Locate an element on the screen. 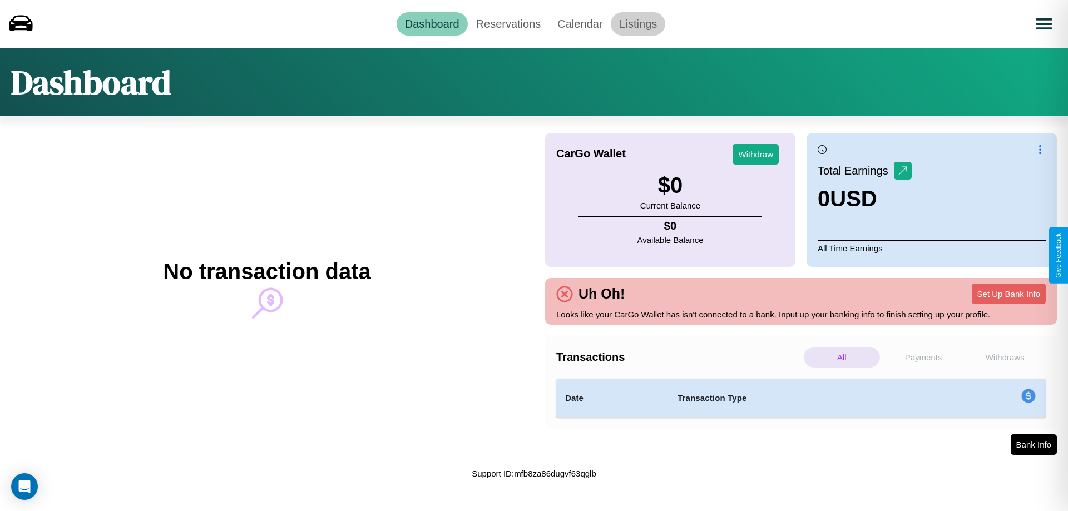 The width and height of the screenshot is (1068, 511). h3: 0 USD is located at coordinates (864, 199).